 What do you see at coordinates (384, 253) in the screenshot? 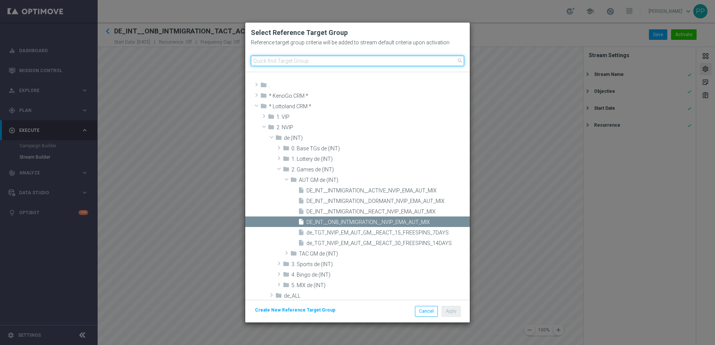
I see `span: TAC GM de (INT)` at bounding box center [384, 253].